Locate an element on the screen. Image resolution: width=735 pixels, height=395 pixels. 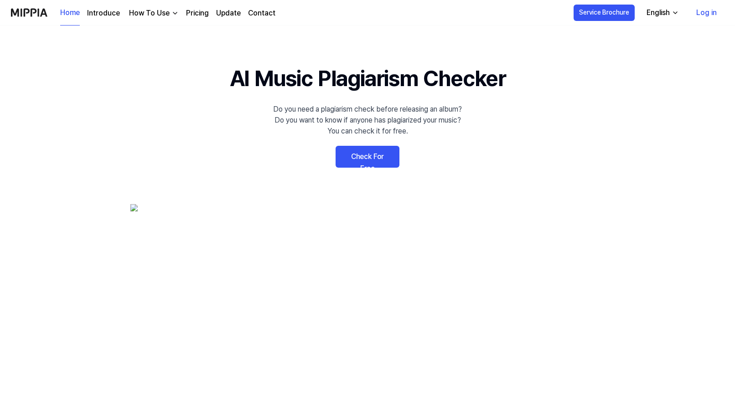
button: English is located at coordinates (662, 13).